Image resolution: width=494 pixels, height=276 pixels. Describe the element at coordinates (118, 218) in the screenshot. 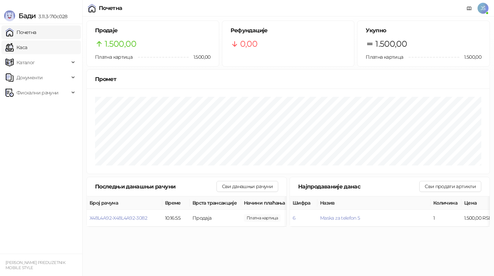

I see `button: X48L4A92-X48L4A92-3082` at that location.